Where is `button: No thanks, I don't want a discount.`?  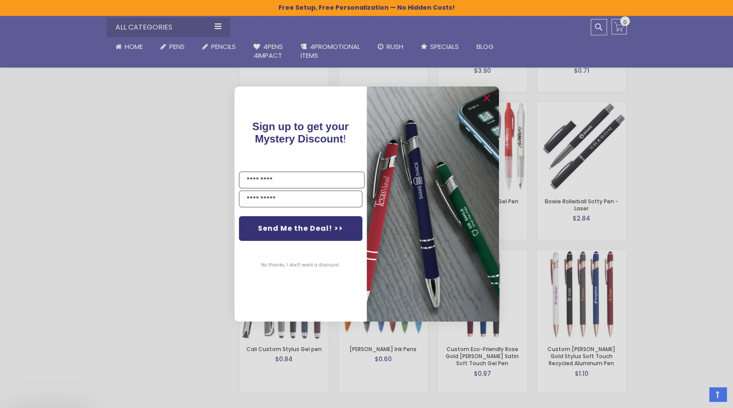
button: No thanks, I don't want a discount. is located at coordinates (300, 265).